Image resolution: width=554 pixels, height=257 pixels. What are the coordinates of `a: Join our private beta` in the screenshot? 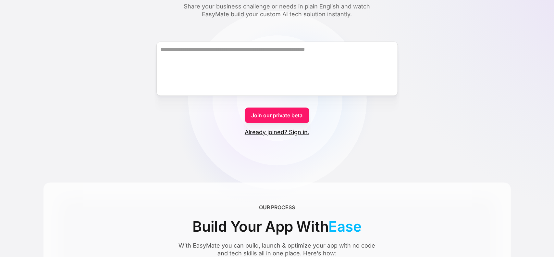 It's located at (277, 115).